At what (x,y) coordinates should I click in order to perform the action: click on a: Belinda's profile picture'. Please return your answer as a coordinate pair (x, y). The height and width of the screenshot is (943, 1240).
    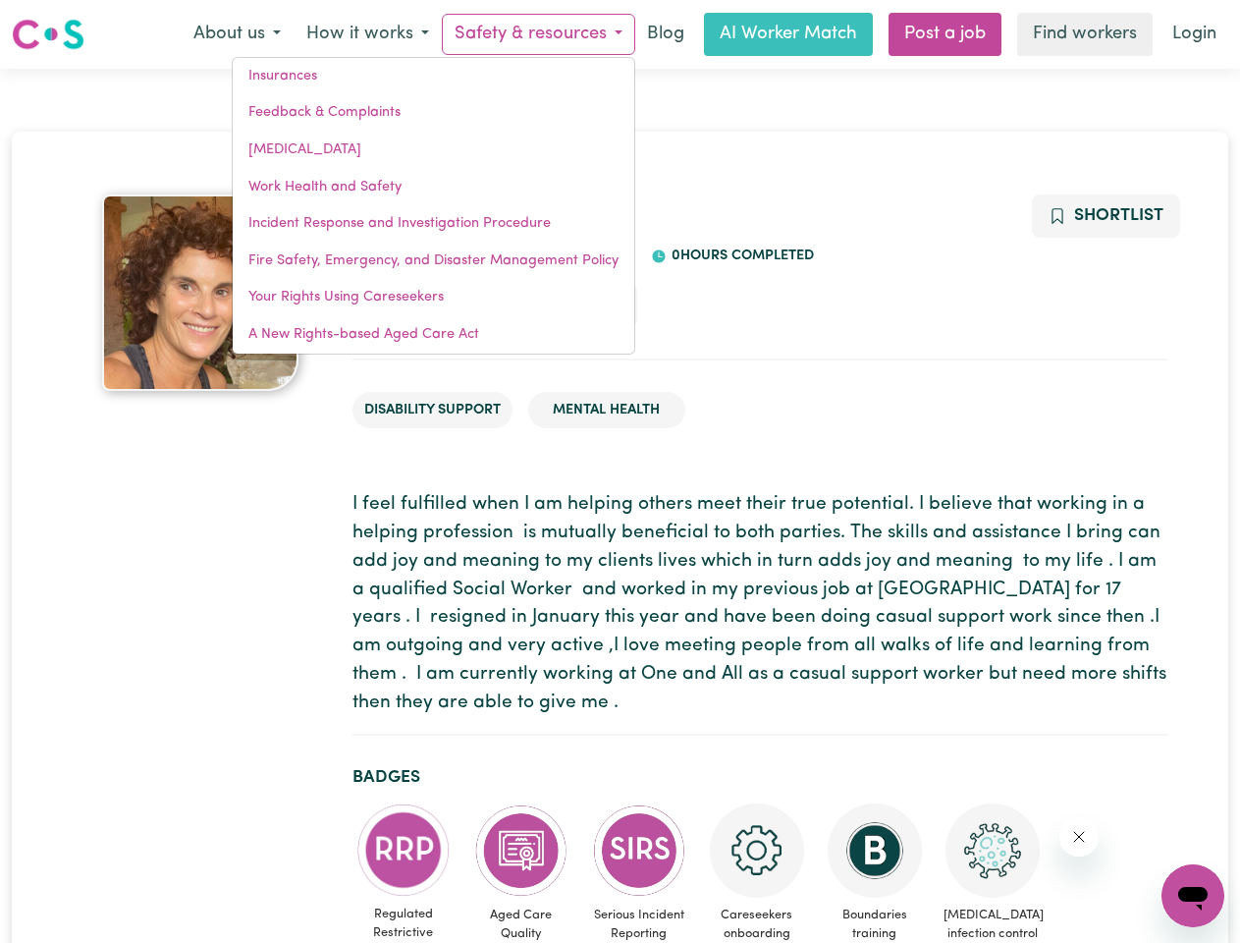
    Looking at the image, I should click on (200, 293).